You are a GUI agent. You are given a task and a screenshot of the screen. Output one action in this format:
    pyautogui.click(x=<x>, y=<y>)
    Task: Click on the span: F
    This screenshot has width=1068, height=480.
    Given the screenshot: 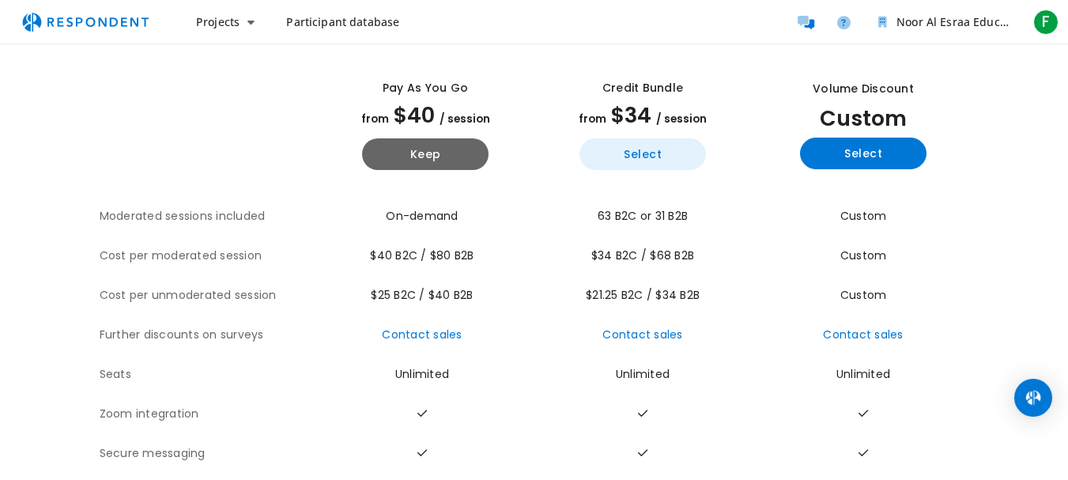 What is the action you would take?
    pyautogui.click(x=1045, y=22)
    